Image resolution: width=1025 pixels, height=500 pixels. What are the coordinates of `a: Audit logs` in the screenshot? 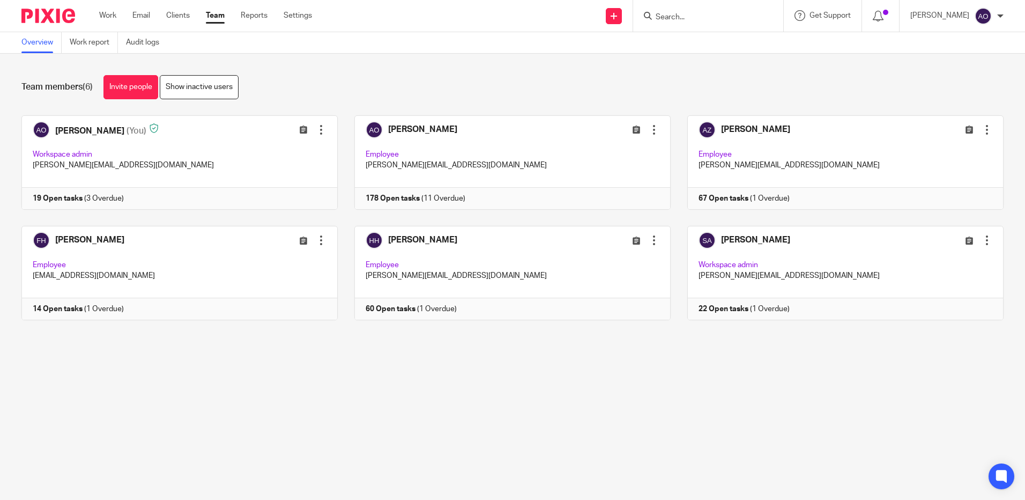 It's located at (146, 42).